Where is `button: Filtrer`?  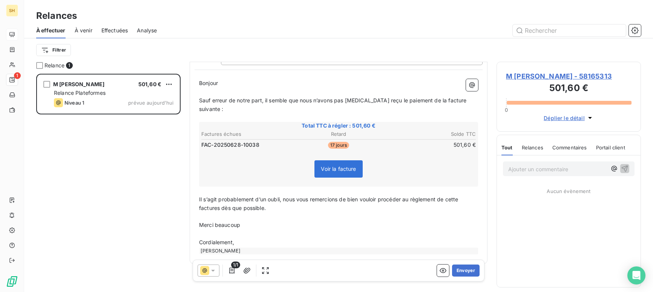
button: Filtrer is located at coordinates (53, 50).